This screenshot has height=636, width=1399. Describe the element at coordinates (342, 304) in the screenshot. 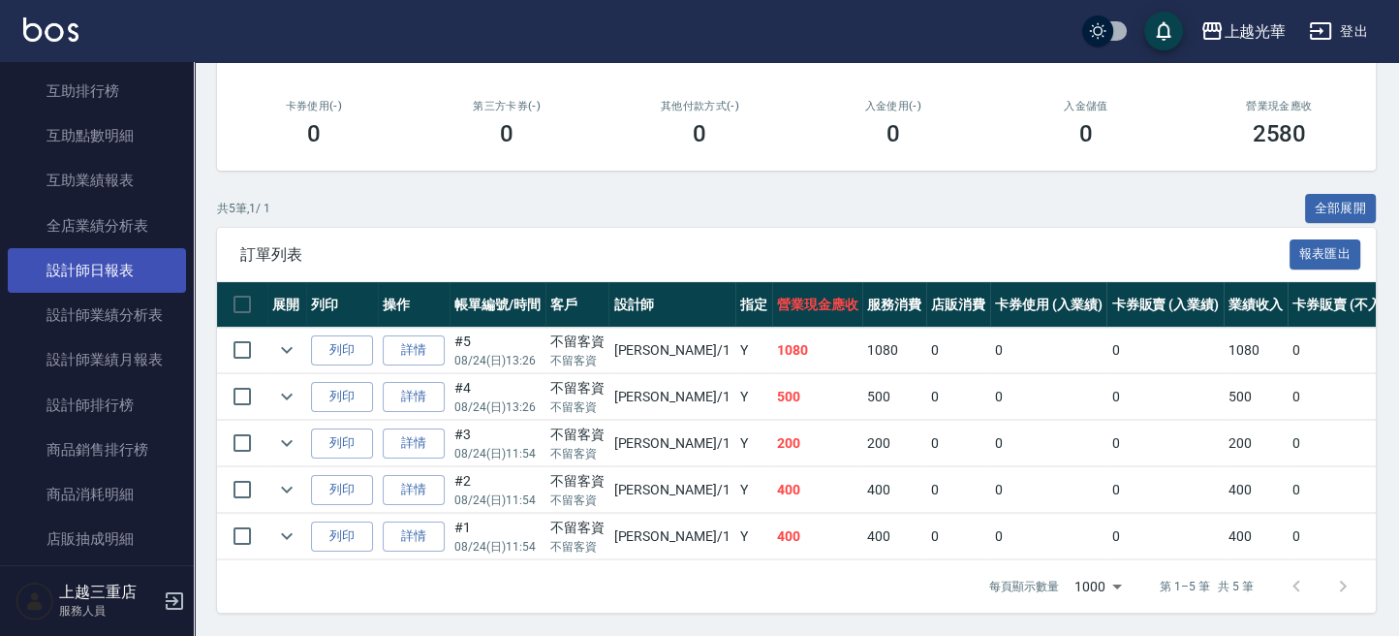

I see `th: 列印` at that location.